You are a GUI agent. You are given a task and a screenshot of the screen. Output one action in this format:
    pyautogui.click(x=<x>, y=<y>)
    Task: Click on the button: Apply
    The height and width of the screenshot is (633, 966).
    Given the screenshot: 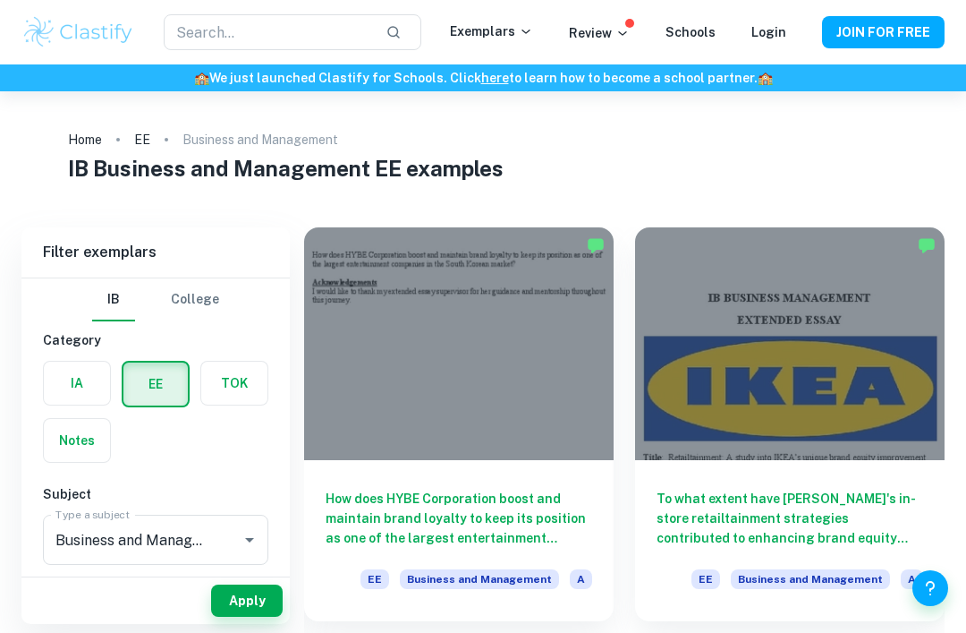 What is the action you would take?
    pyautogui.click(x=247, y=600)
    